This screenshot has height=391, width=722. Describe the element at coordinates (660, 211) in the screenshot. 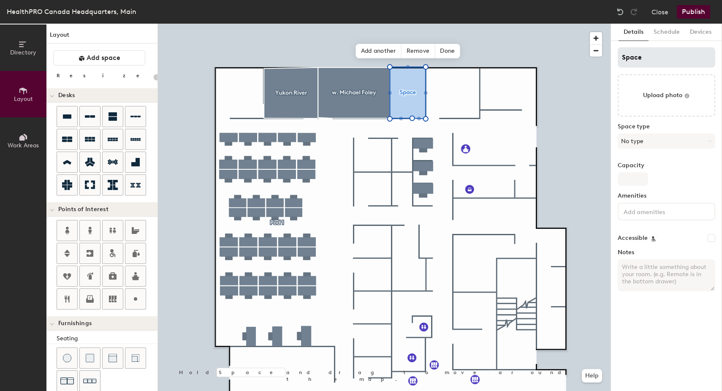

I see `input: Add amenities` at that location.